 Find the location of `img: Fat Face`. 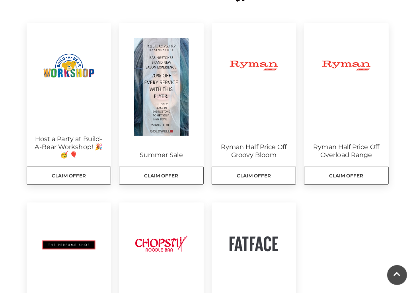

img: Fat Face is located at coordinates (254, 244).